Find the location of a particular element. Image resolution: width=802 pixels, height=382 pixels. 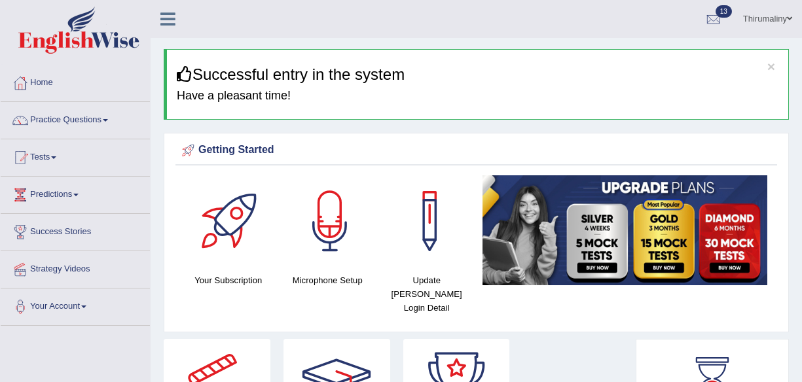

a: Predictions is located at coordinates (75, 193).